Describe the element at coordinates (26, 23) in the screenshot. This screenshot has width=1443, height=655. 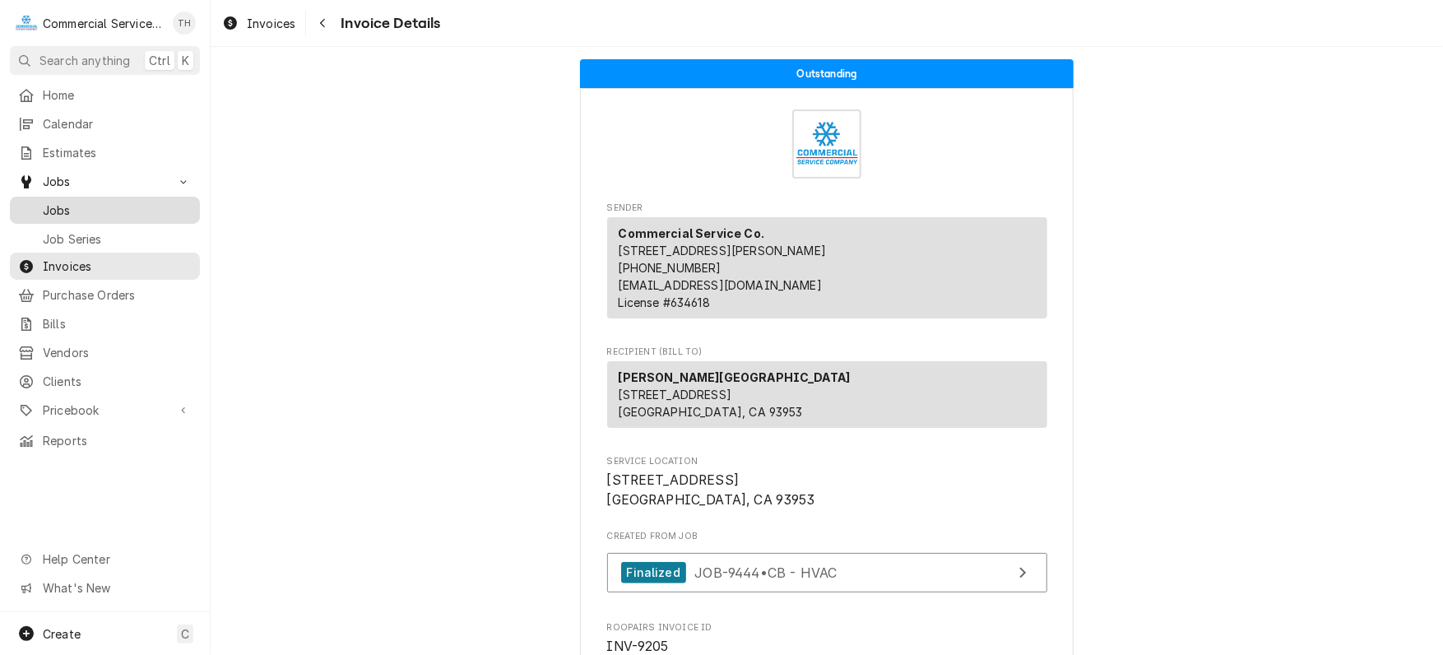
I see `div: Commercial Service Co.'s Avatar` at that location.